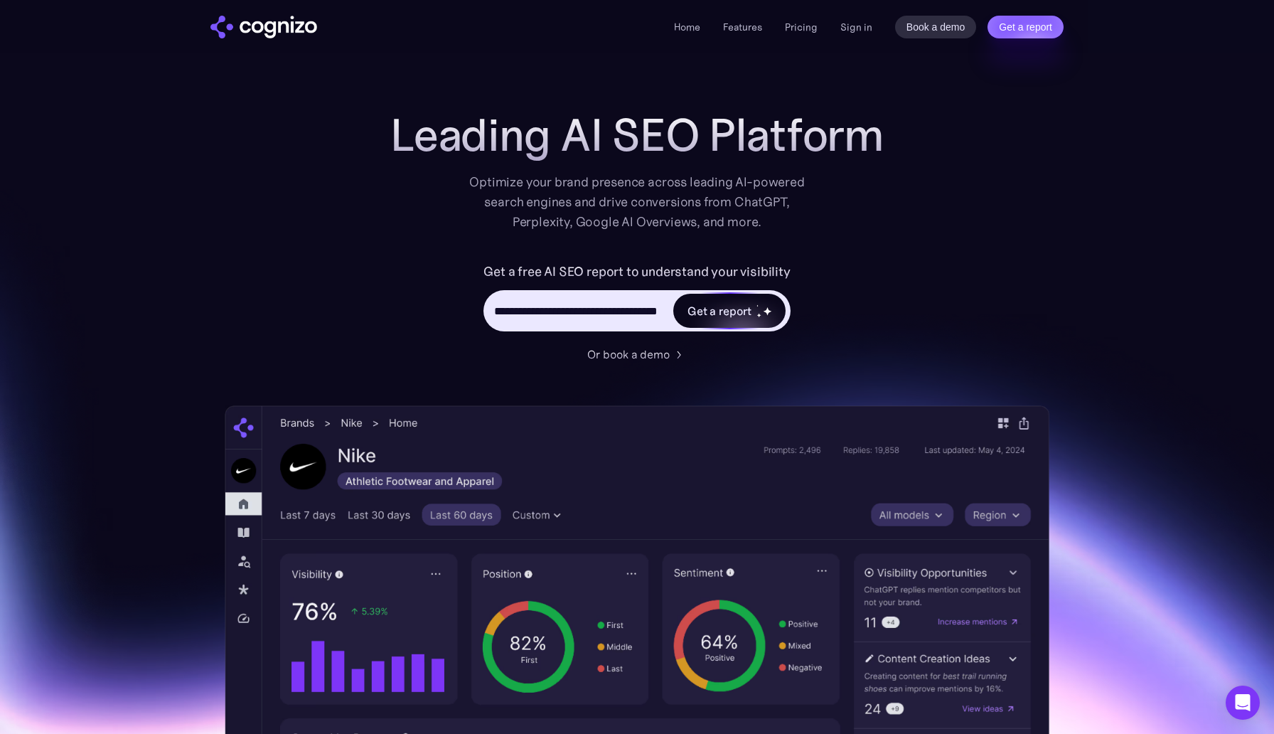  What do you see at coordinates (637, 202) in the screenshot?
I see `div: Optimize your brand presence across leading AI-powered search engines and drive conversions from ...` at bounding box center [637, 202].